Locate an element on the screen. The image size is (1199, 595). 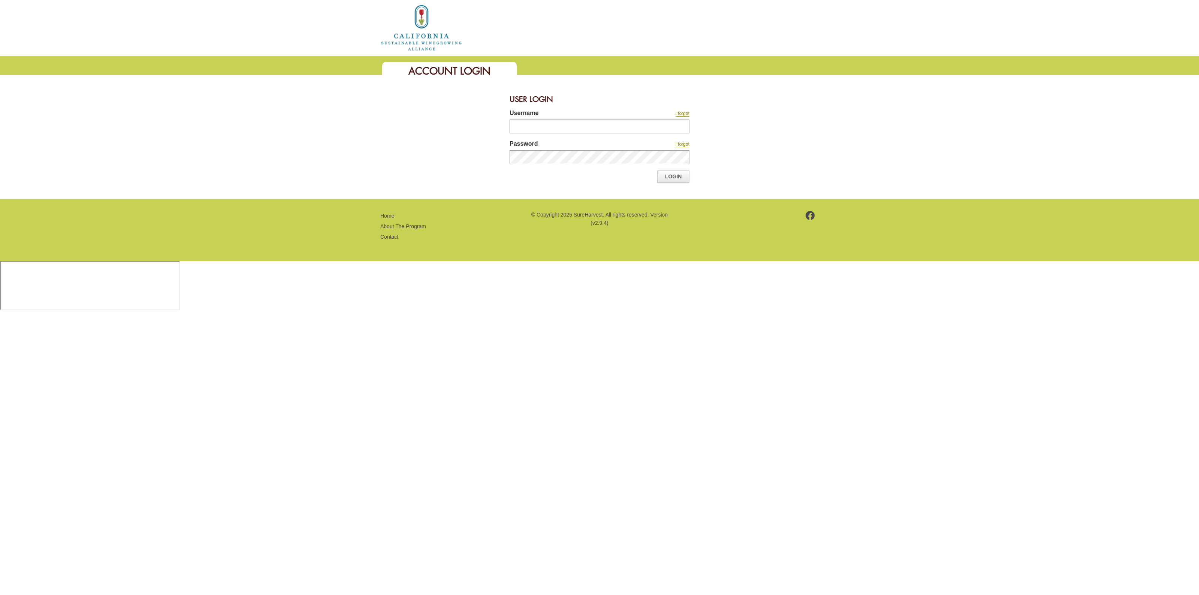
a: Contact is located at coordinates (389, 237).